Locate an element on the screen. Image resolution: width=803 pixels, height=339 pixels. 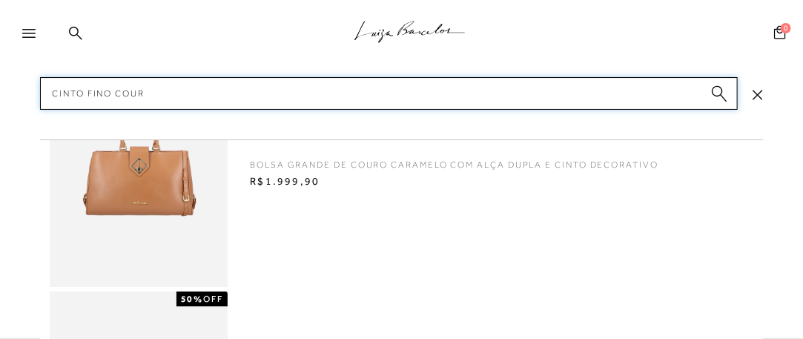
span: OFF is located at coordinates (213, 299).